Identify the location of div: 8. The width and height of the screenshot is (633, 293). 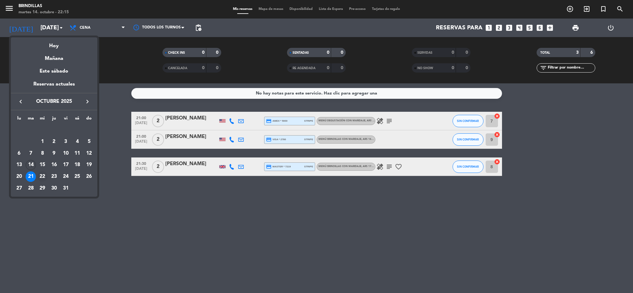
(42, 154).